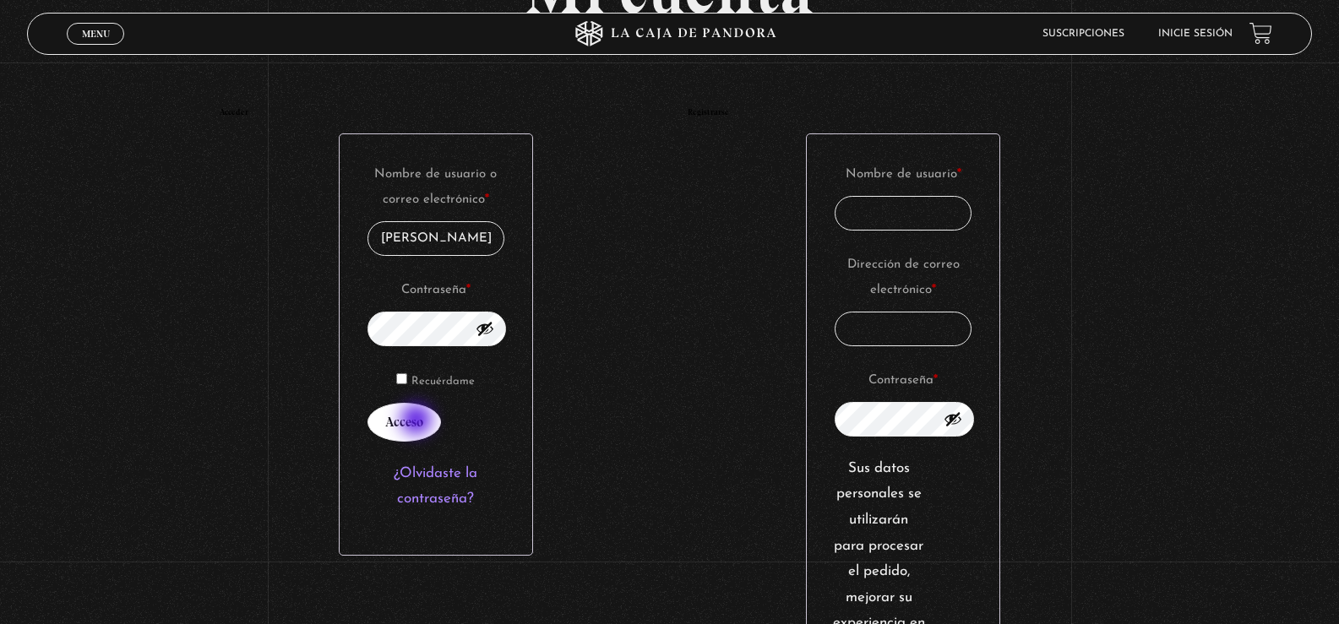 This screenshot has height=624, width=1339. What do you see at coordinates (1195, 34) in the screenshot?
I see `a: Inicie sesión` at bounding box center [1195, 34].